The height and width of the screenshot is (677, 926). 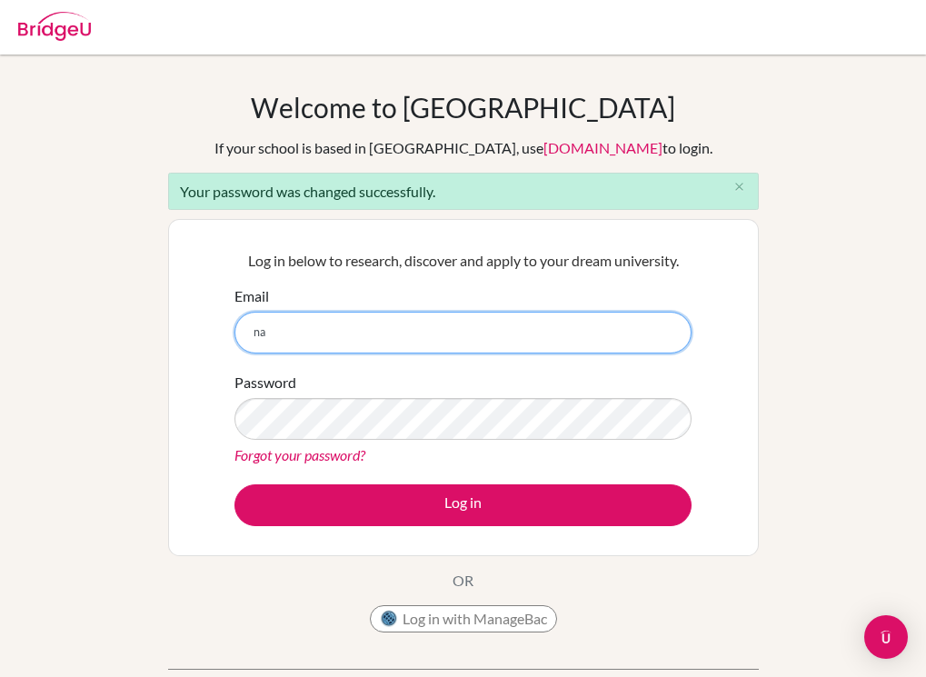 I want to click on p: Log in below to research, discover and apply to your dream university., so click(x=463, y=261).